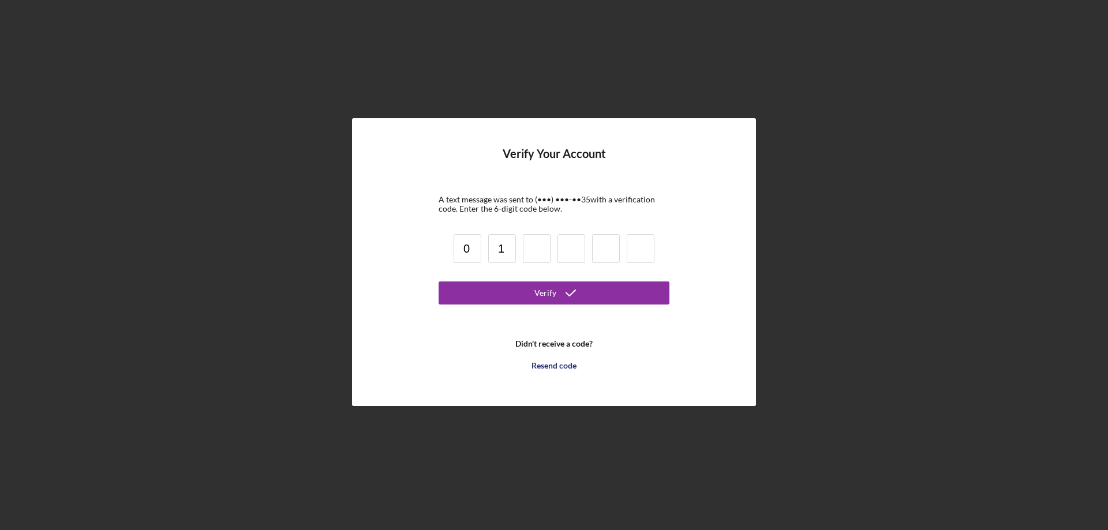 The width and height of the screenshot is (1108, 530). I want to click on button: Resend code, so click(554, 366).